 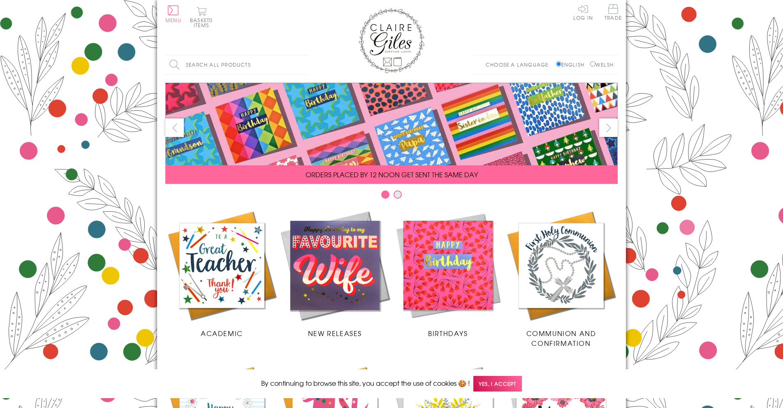 What do you see at coordinates (391, 174) in the screenshot?
I see `span: ORDERS PLACED BY 12 NOON GET SENT THE SAME DAY` at bounding box center [391, 174].